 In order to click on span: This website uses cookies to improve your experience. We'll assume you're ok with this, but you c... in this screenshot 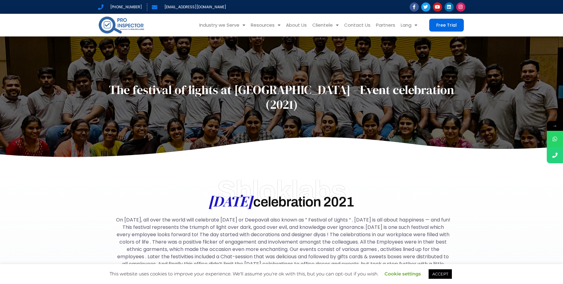, I will do `click(281, 274)`.